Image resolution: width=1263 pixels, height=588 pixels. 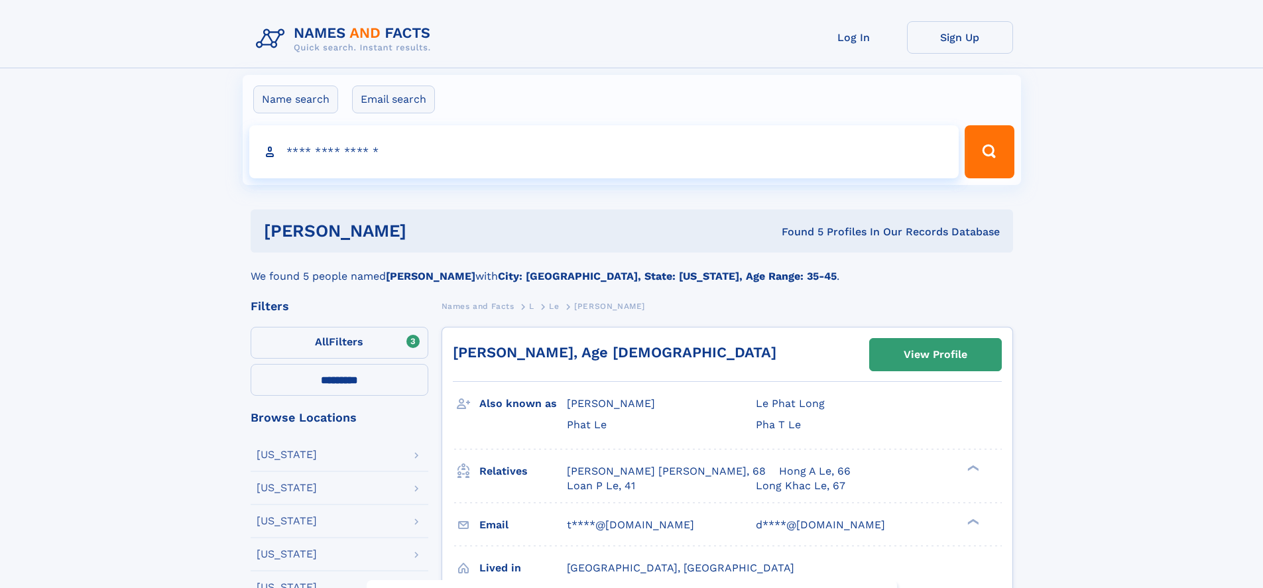 What do you see at coordinates (601, 486) in the screenshot?
I see `a: Loan P Le, 41` at bounding box center [601, 486].